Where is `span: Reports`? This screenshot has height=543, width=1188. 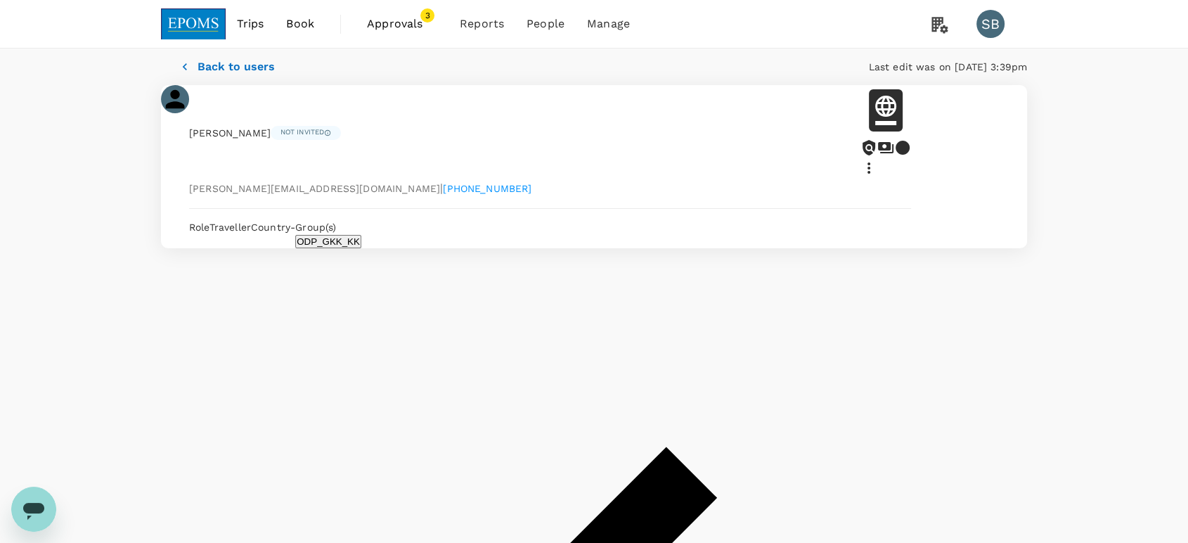 span: Reports is located at coordinates (481, 24).